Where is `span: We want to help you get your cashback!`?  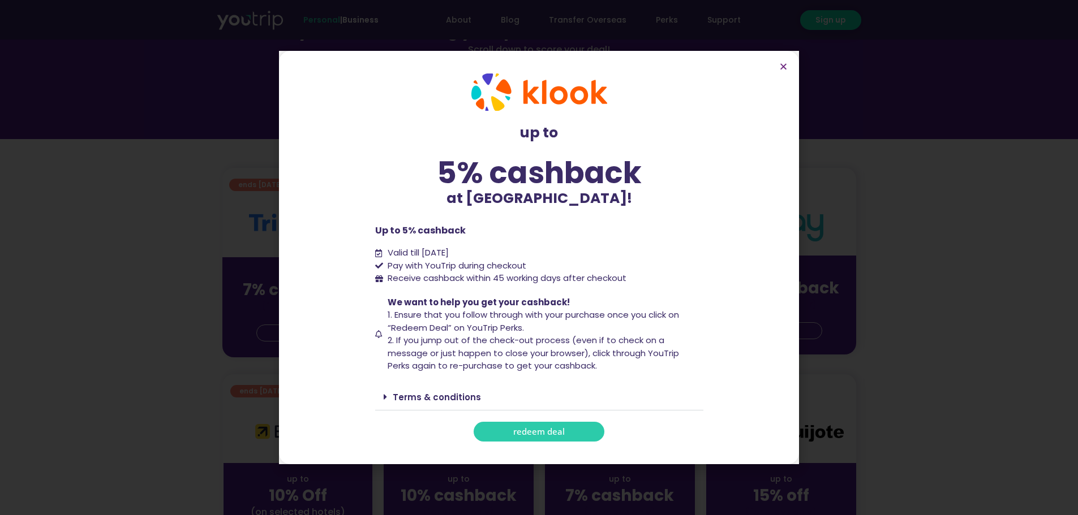
span: We want to help you get your cashback! is located at coordinates (479, 302).